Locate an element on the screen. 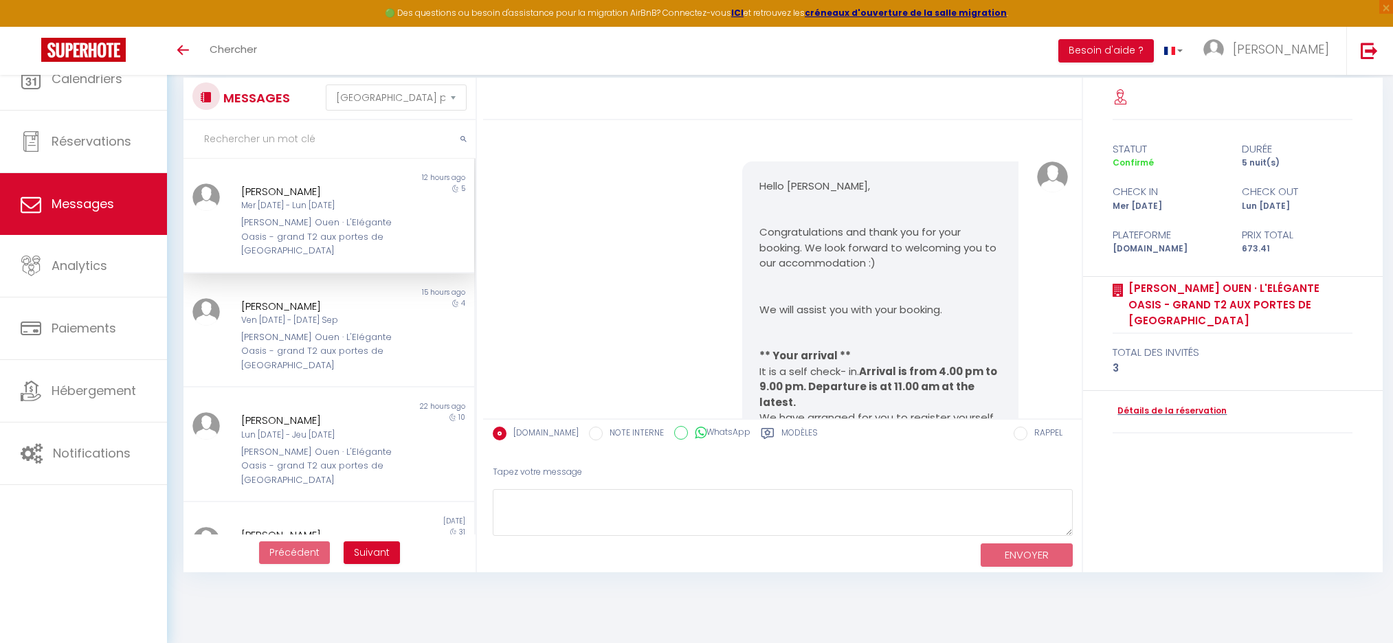 Image resolution: width=1393 pixels, height=643 pixels. button: ENVOYER is located at coordinates (1026, 555).